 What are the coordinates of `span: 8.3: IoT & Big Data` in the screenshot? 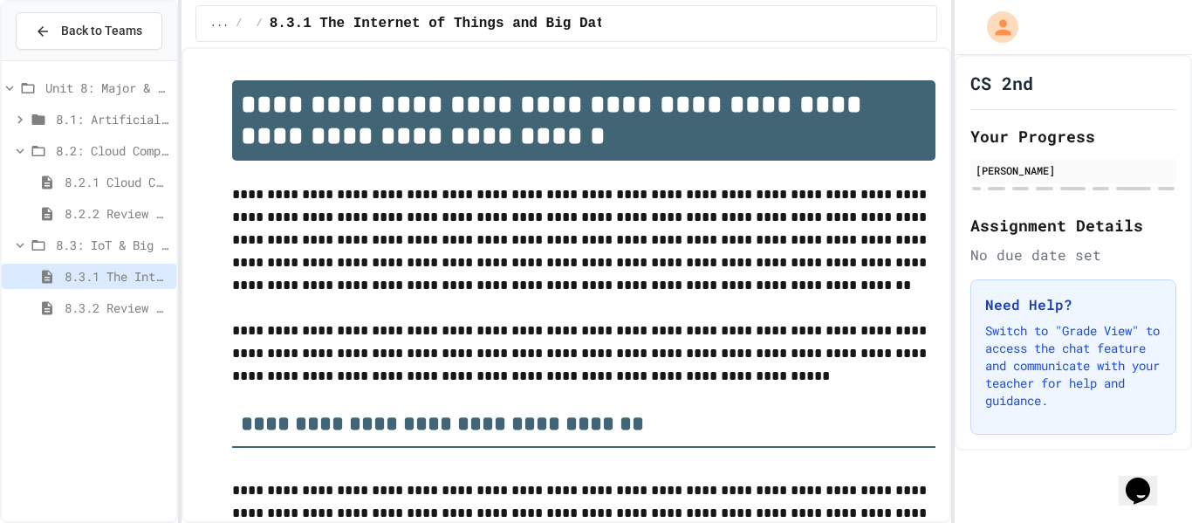 It's located at (113, 244).